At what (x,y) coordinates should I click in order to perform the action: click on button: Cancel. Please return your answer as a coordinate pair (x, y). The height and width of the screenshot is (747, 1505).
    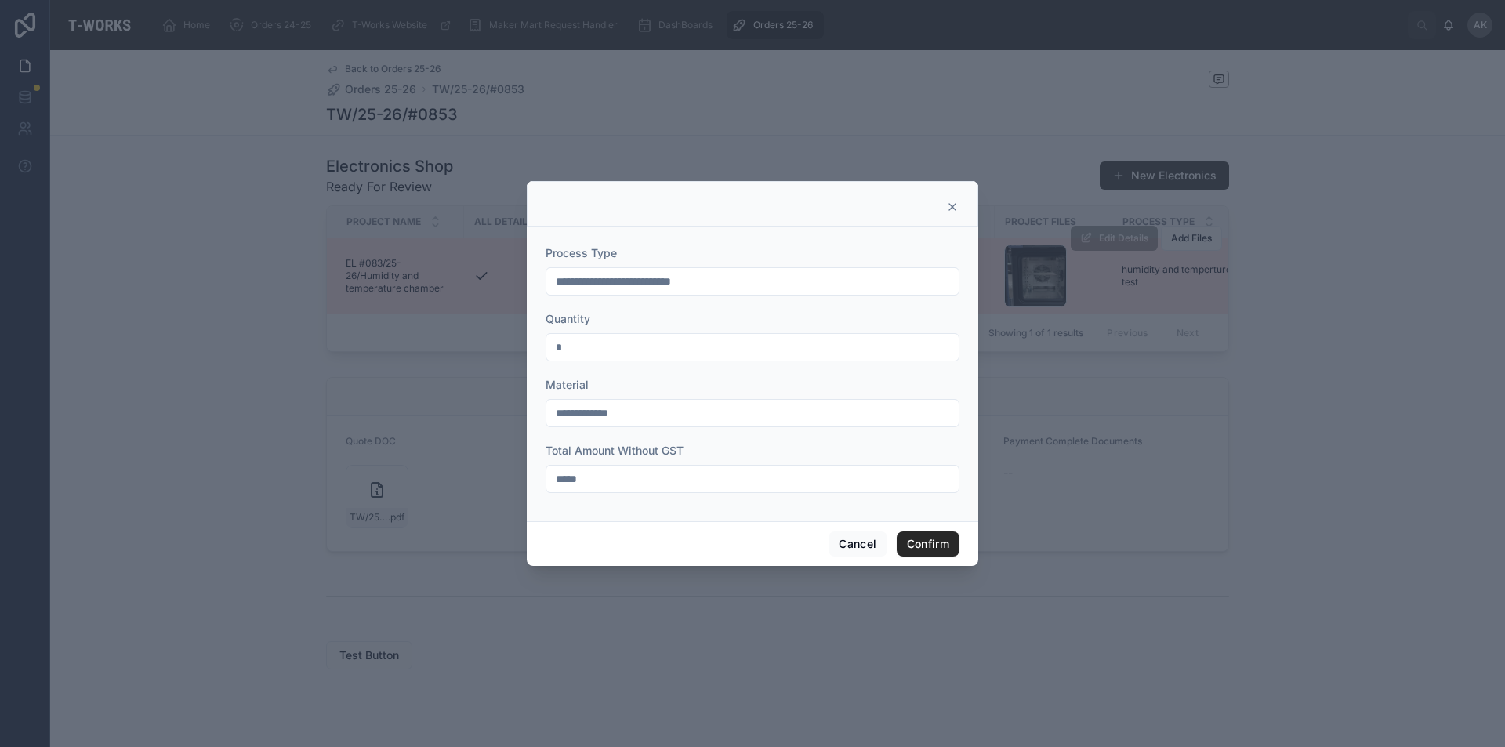
    Looking at the image, I should click on (858, 544).